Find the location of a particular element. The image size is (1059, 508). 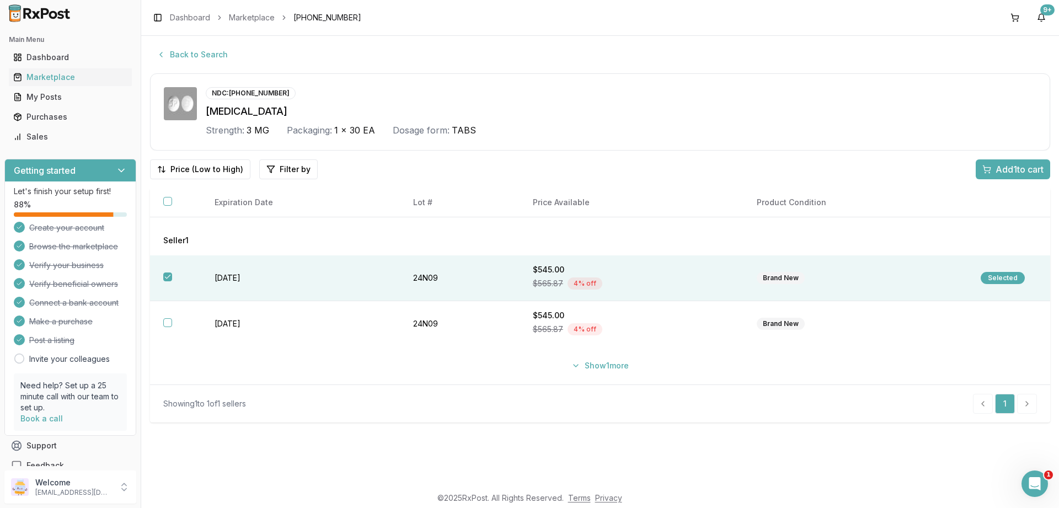

th: Lot # is located at coordinates (460, 202).